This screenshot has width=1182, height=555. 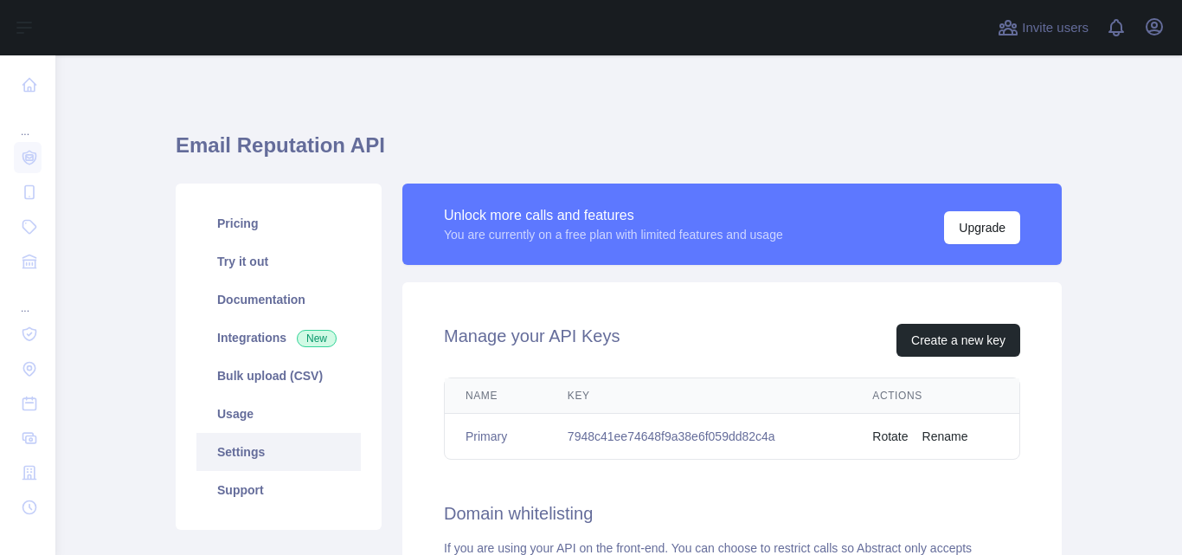 What do you see at coordinates (699, 436) in the screenshot?
I see `td: 7948c41ee74648f9a38e6f059dd82c4a` at bounding box center [699, 436].